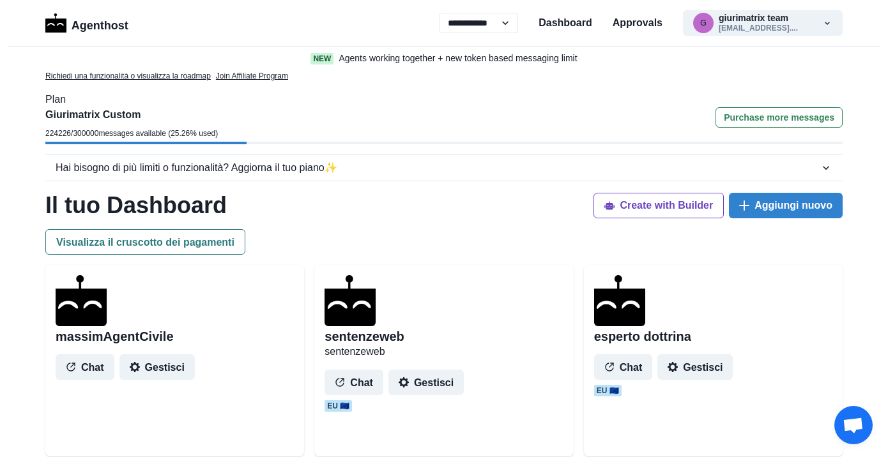 The height and width of the screenshot is (457, 888). Describe the element at coordinates (457, 58) in the screenshot. I see `p: Agents working together + new token based messaging limit` at that location.